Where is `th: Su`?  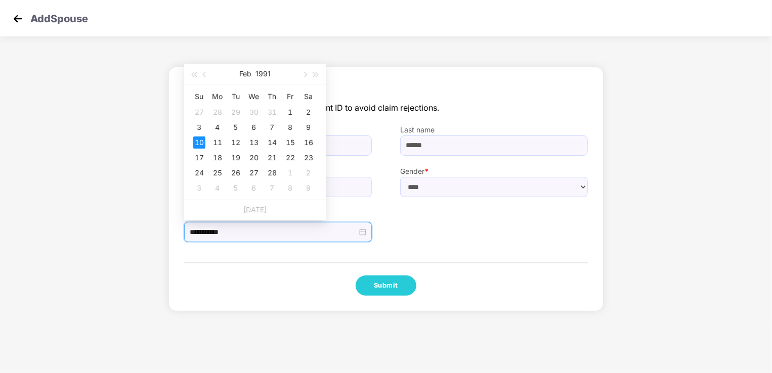
th: Su is located at coordinates (199, 97).